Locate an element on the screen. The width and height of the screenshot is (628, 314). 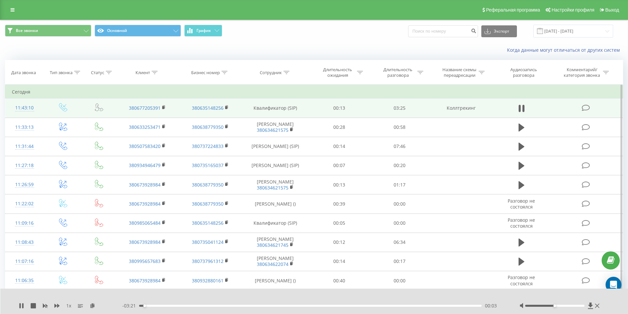
div: Аудиозапись разговора is located at coordinates (524, 73).